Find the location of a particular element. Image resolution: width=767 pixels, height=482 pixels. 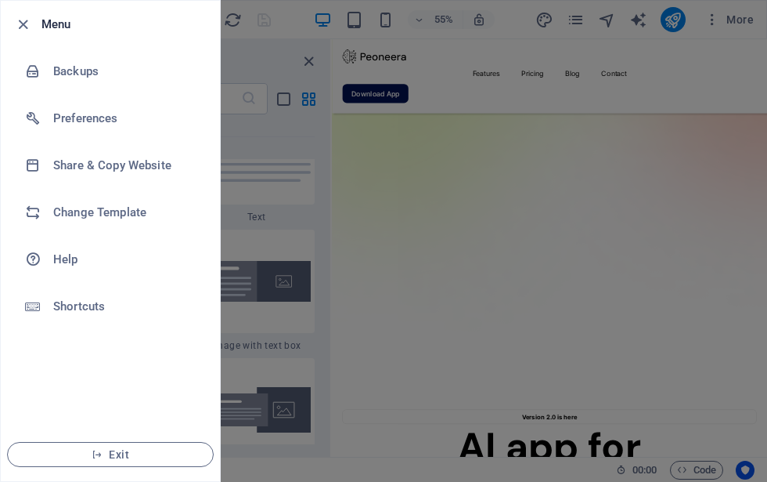

h6: Help is located at coordinates (125, 259).